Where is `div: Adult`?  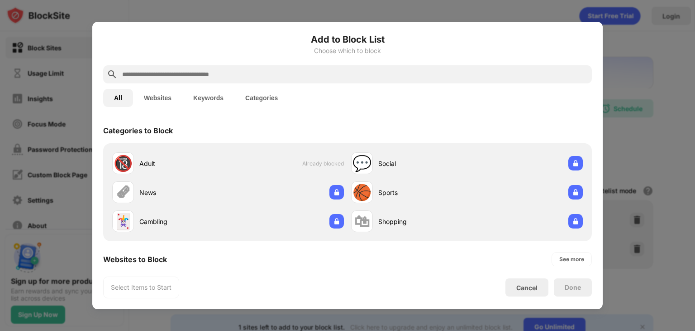
div: Adult is located at coordinates (184, 163).